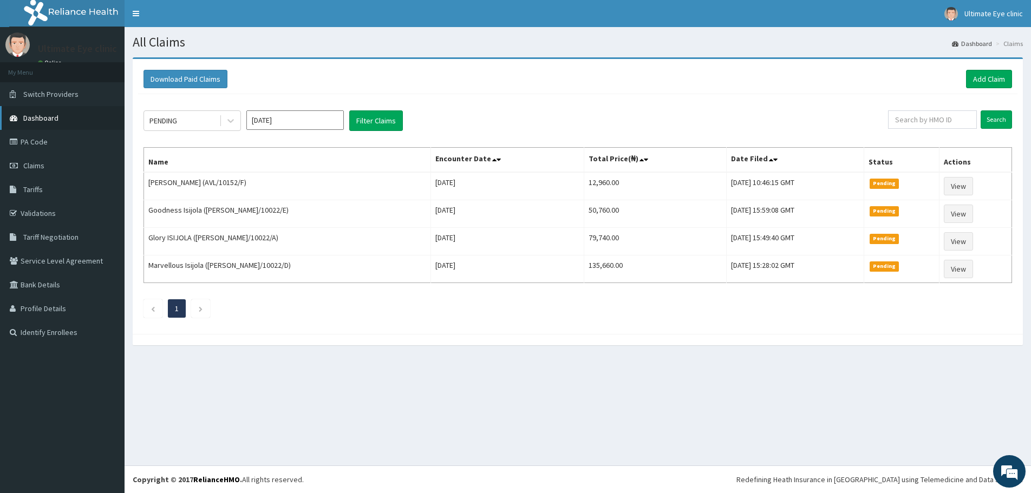  What do you see at coordinates (51, 63) in the screenshot?
I see `a: Online` at bounding box center [51, 63].